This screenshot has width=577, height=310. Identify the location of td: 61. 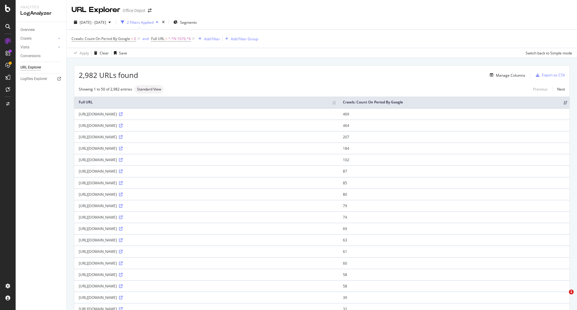
(454, 251).